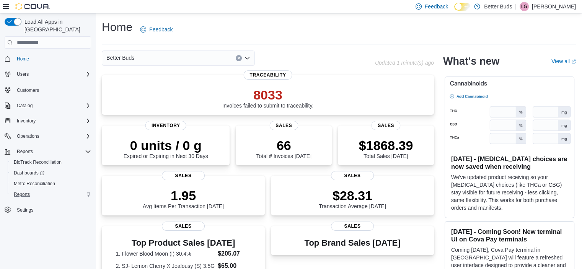  I want to click on p: 66, so click(283, 145).